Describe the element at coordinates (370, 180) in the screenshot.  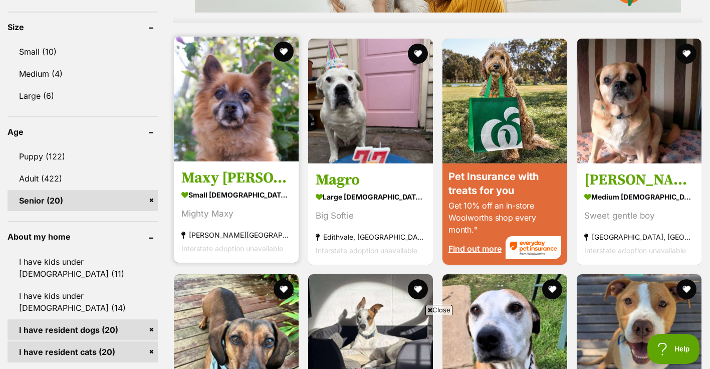
I see `h3: Magro` at that location.